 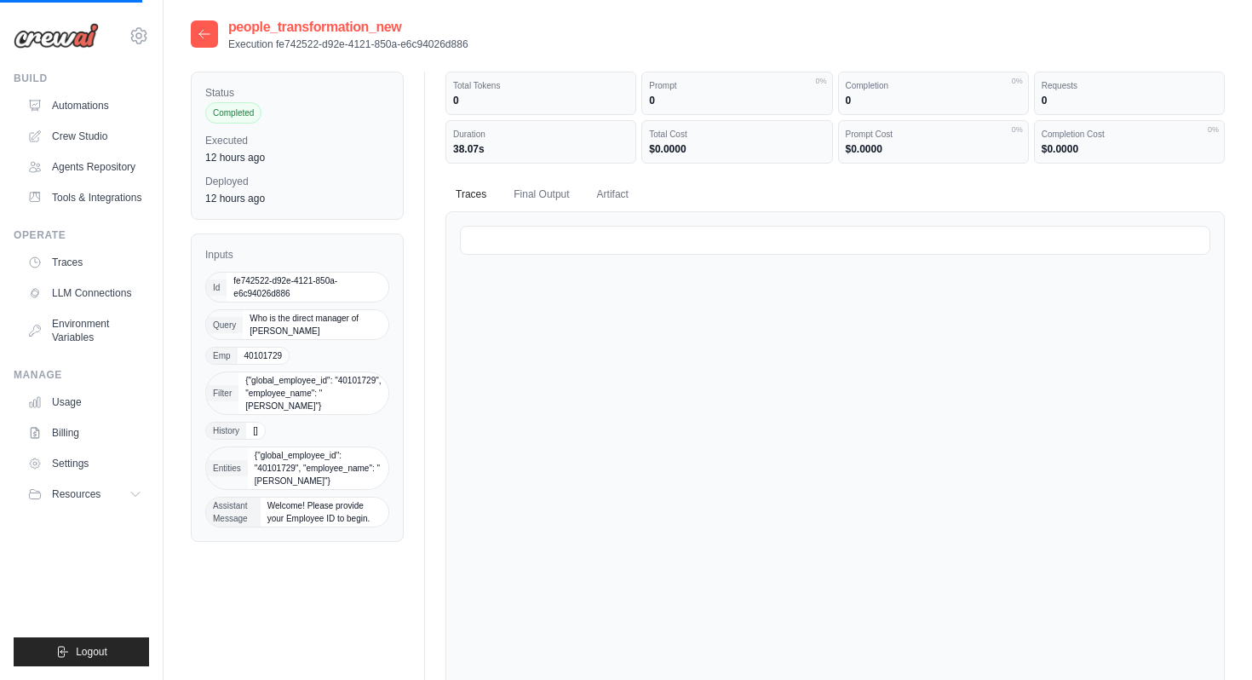 What do you see at coordinates (56, 36) in the screenshot?
I see `img: Logo` at bounding box center [56, 36].